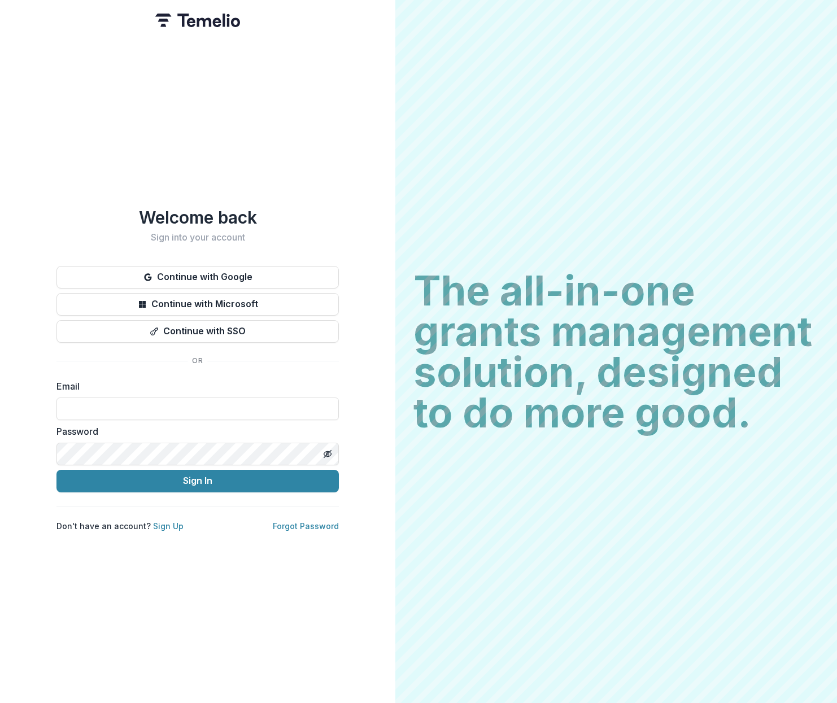  What do you see at coordinates (198, 481) in the screenshot?
I see `button: Sign In` at bounding box center [198, 481].